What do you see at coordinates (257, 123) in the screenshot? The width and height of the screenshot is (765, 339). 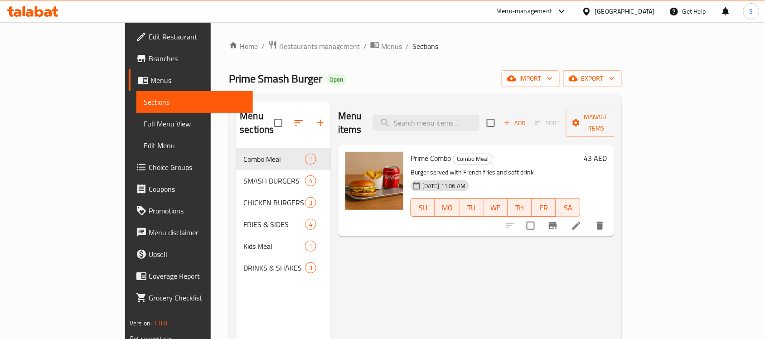 I see `h2: Menu sections` at bounding box center [257, 123].